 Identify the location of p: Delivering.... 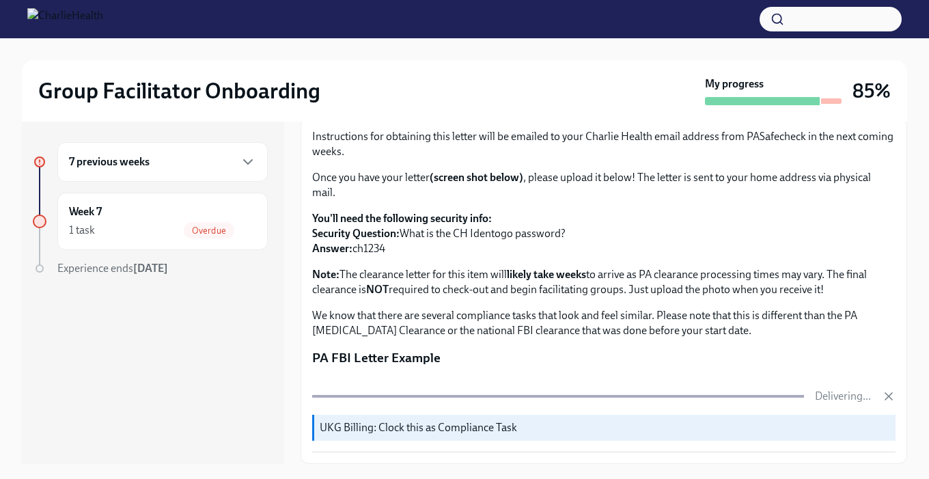
(843, 396).